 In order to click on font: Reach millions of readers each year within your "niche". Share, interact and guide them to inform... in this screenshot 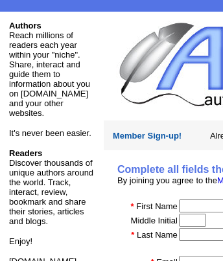, I will do `click(49, 74)`.